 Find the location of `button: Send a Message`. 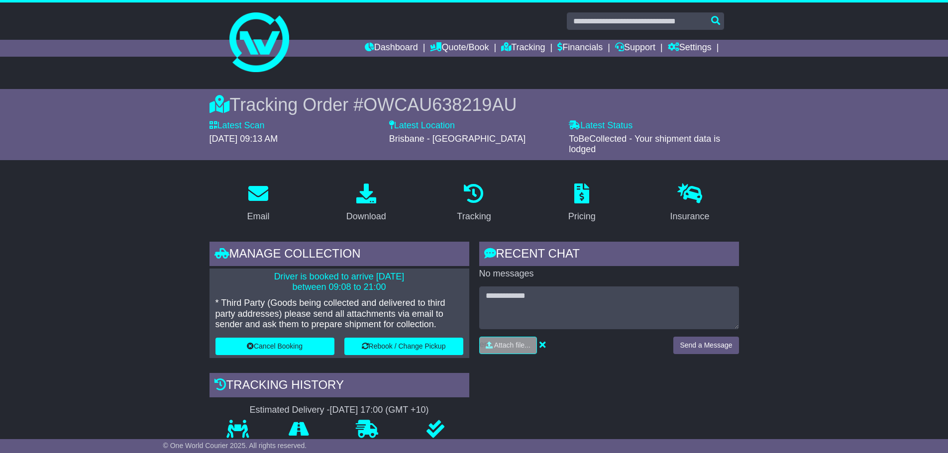

button: Send a Message is located at coordinates (705, 345).